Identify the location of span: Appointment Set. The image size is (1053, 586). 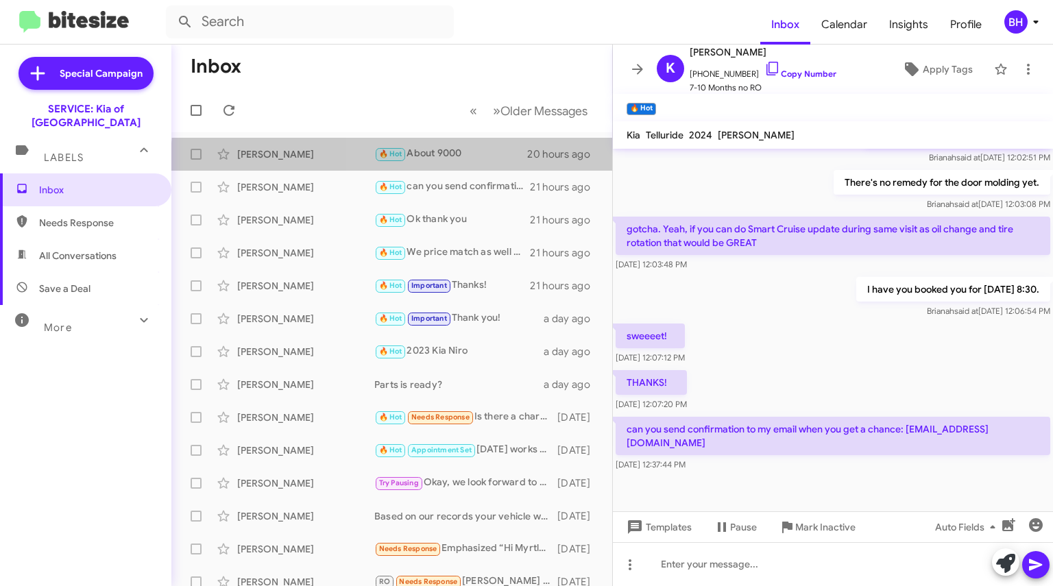
(441, 450).